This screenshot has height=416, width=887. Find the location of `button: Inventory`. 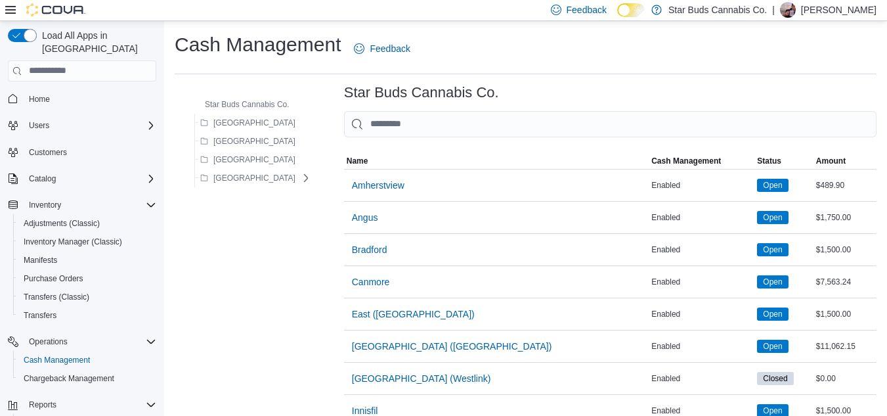

button: Inventory is located at coordinates (45, 205).